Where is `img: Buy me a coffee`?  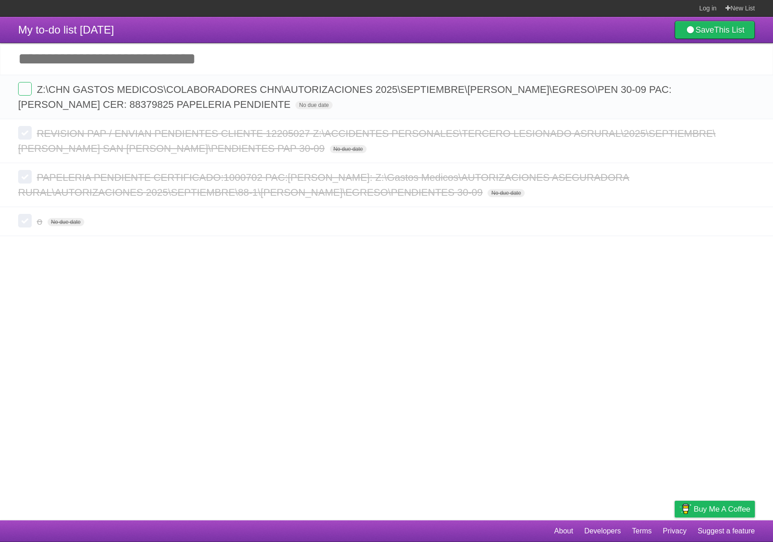
img: Buy me a coffee is located at coordinates (685, 509).